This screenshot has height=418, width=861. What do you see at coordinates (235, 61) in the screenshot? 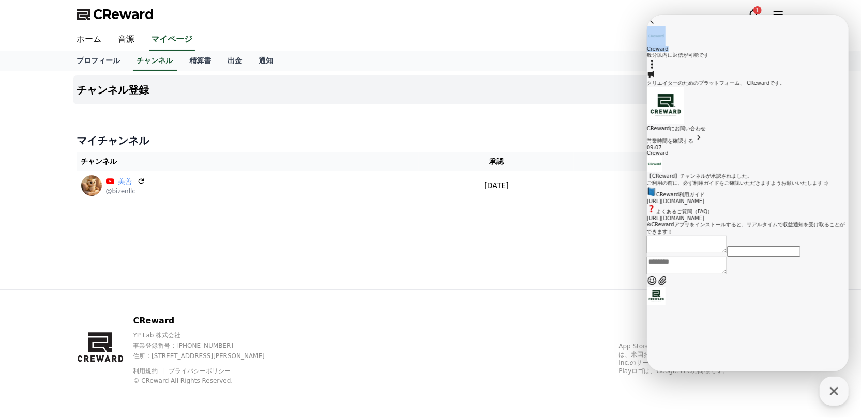
I see `a: 出金` at bounding box center [235, 61].